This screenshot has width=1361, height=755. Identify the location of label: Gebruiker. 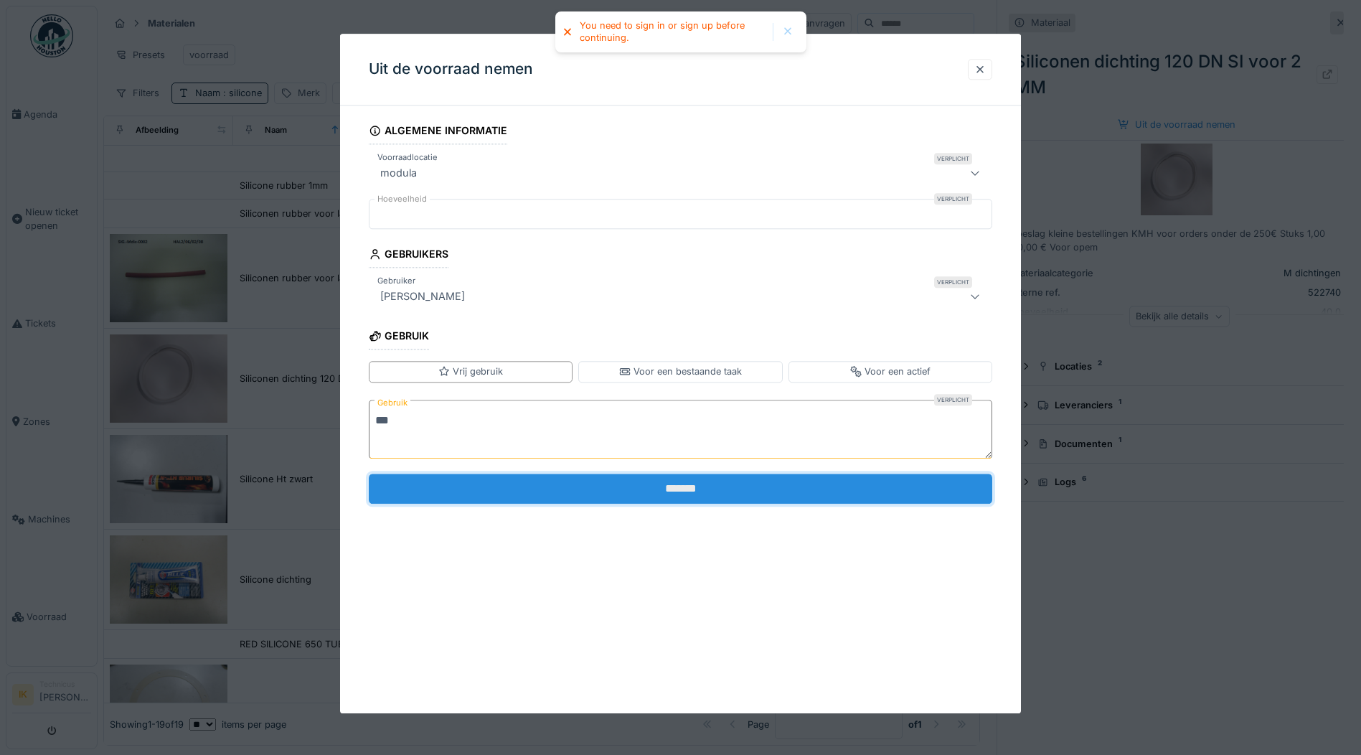
(396, 281).